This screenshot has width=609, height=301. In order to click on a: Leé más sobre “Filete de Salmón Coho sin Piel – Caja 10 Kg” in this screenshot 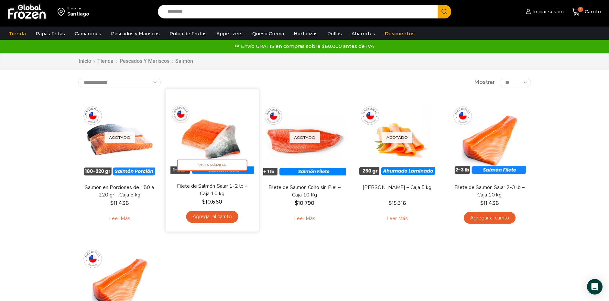, I will do `click(304, 219)`.